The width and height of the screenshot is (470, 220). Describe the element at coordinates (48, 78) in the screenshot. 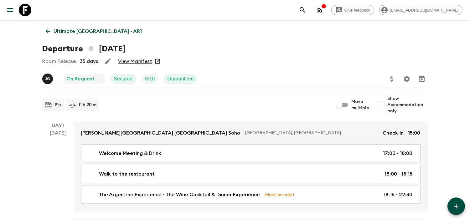

I see `span: Jessica Giachello` at that location.